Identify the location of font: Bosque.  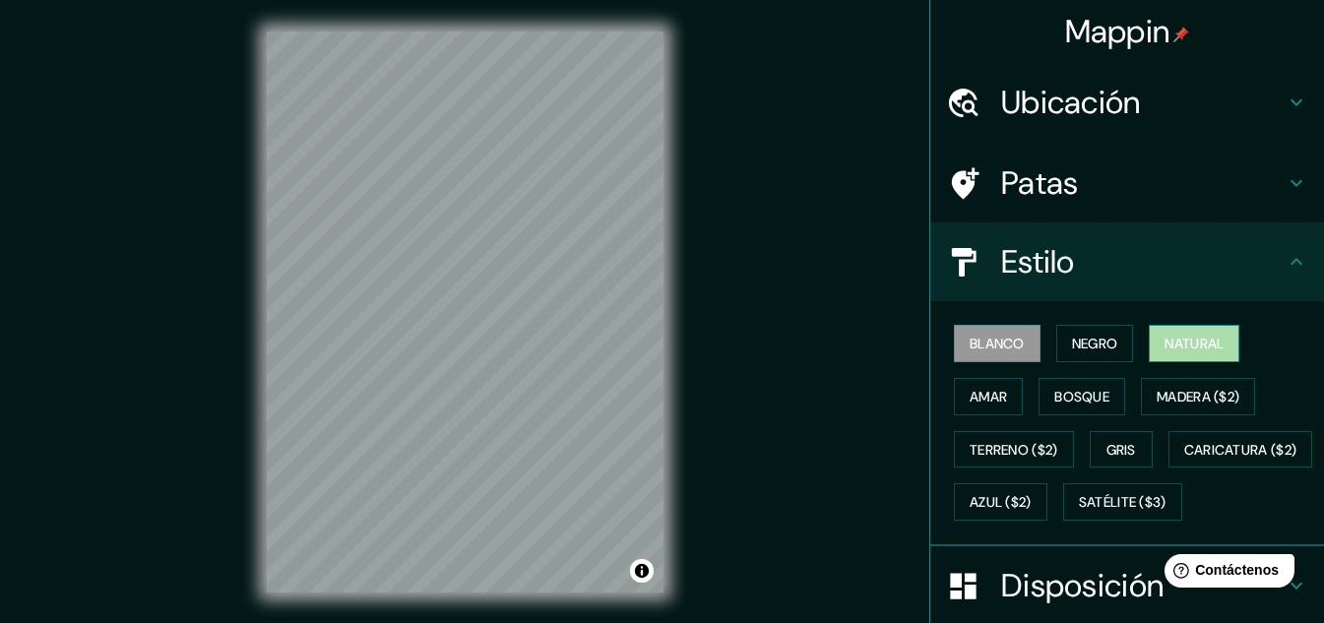
(1082, 397).